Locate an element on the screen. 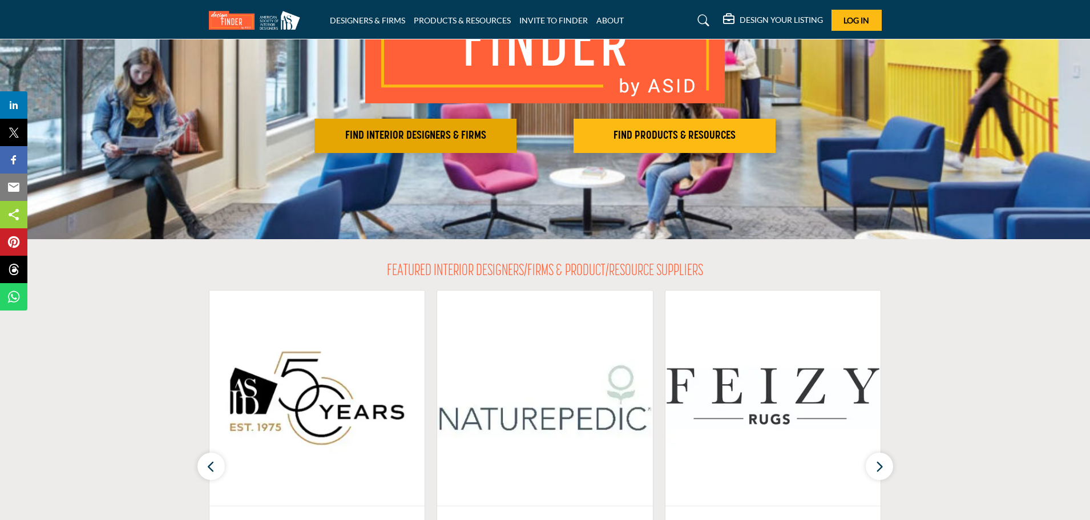  button: Log In is located at coordinates (856, 20).